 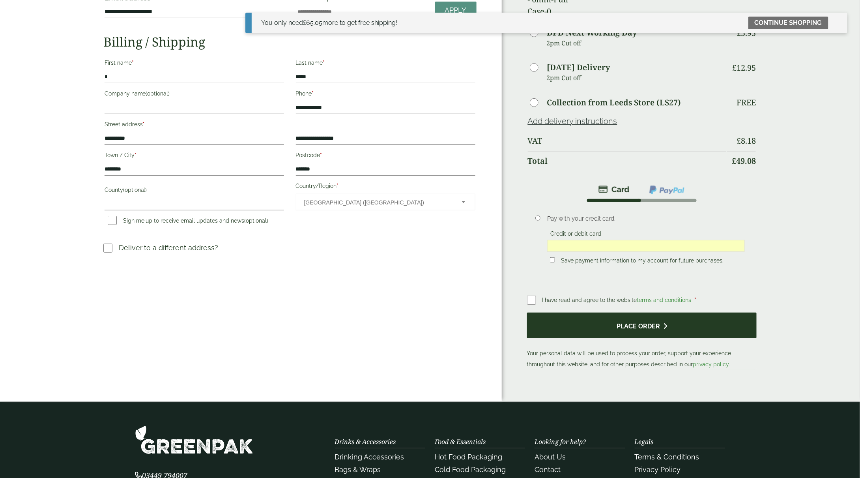 I want to click on label: Street address, so click(x=194, y=125).